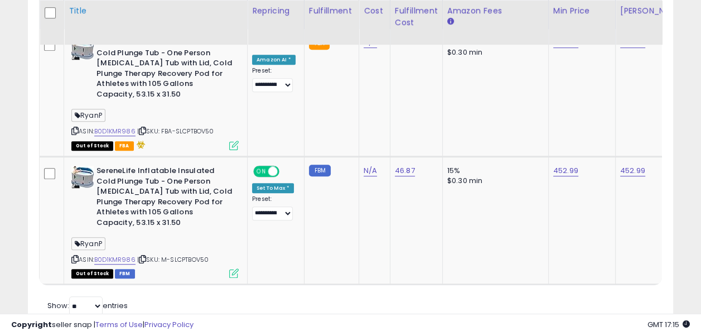 Image resolution: width=701 pixels, height=336 pixels. I want to click on strong: Copyright, so click(31, 324).